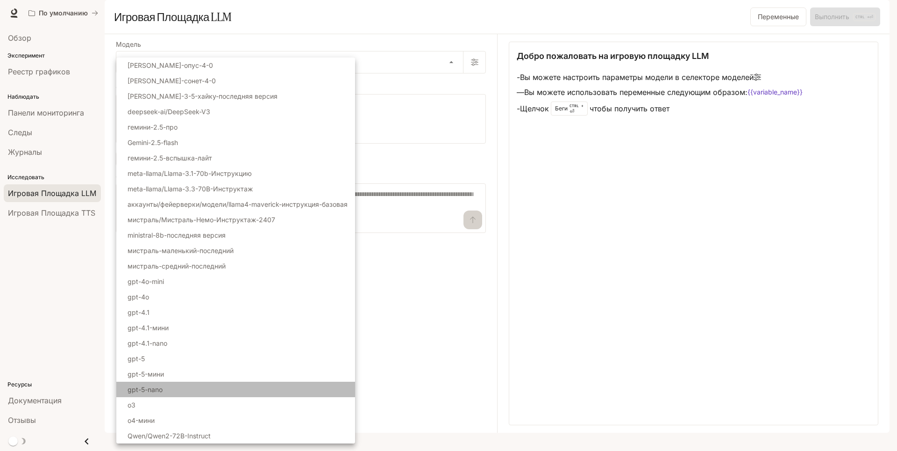 The height and width of the screenshot is (451, 897). What do you see at coordinates (146, 281) in the screenshot?
I see `ya-tr-span: gpt-4o-mini` at bounding box center [146, 281].